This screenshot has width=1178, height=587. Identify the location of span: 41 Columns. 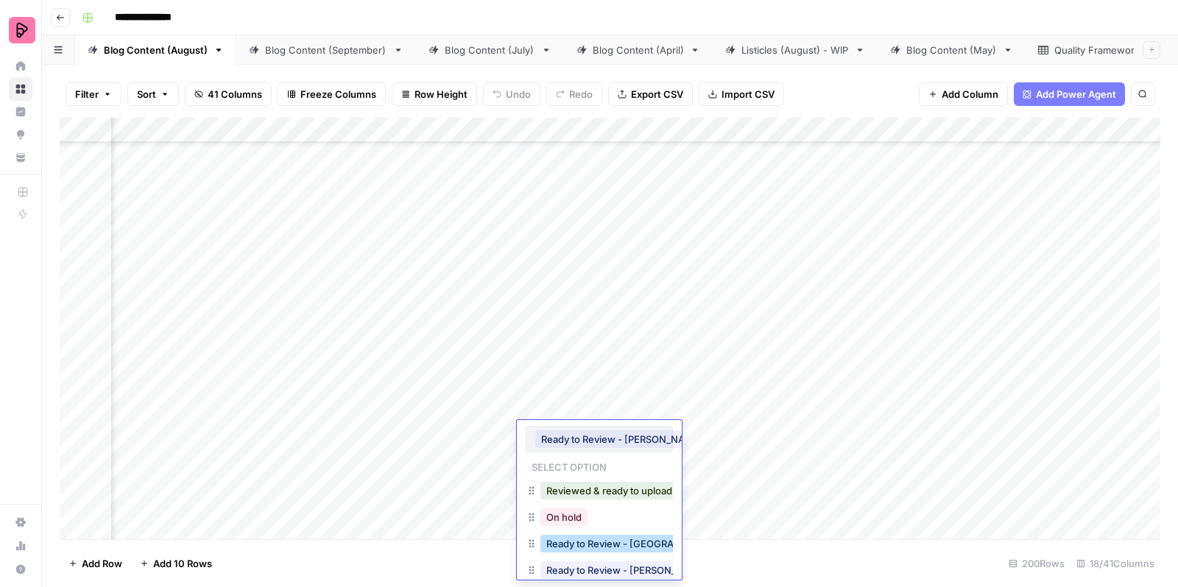
(235, 94).